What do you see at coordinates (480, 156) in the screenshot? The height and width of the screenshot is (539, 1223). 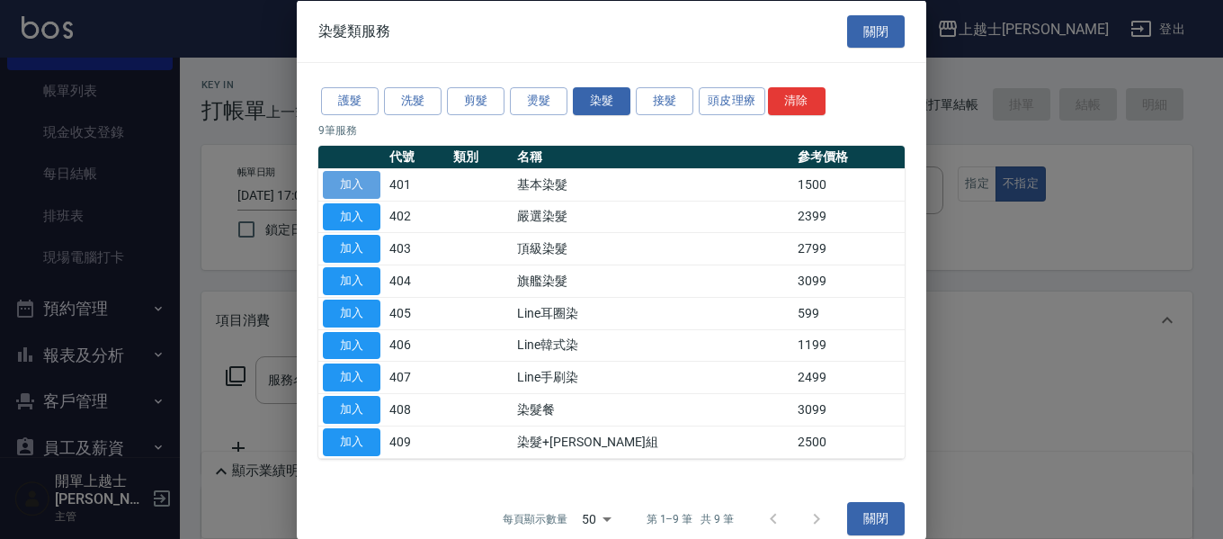 I see `th: 類別` at bounding box center [480, 156].